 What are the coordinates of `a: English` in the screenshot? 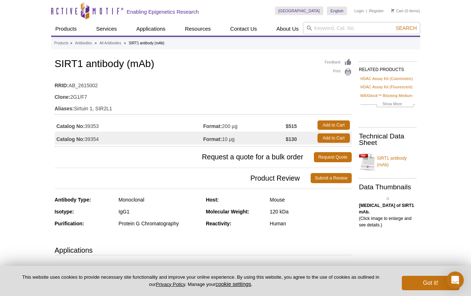 It's located at (337, 11).